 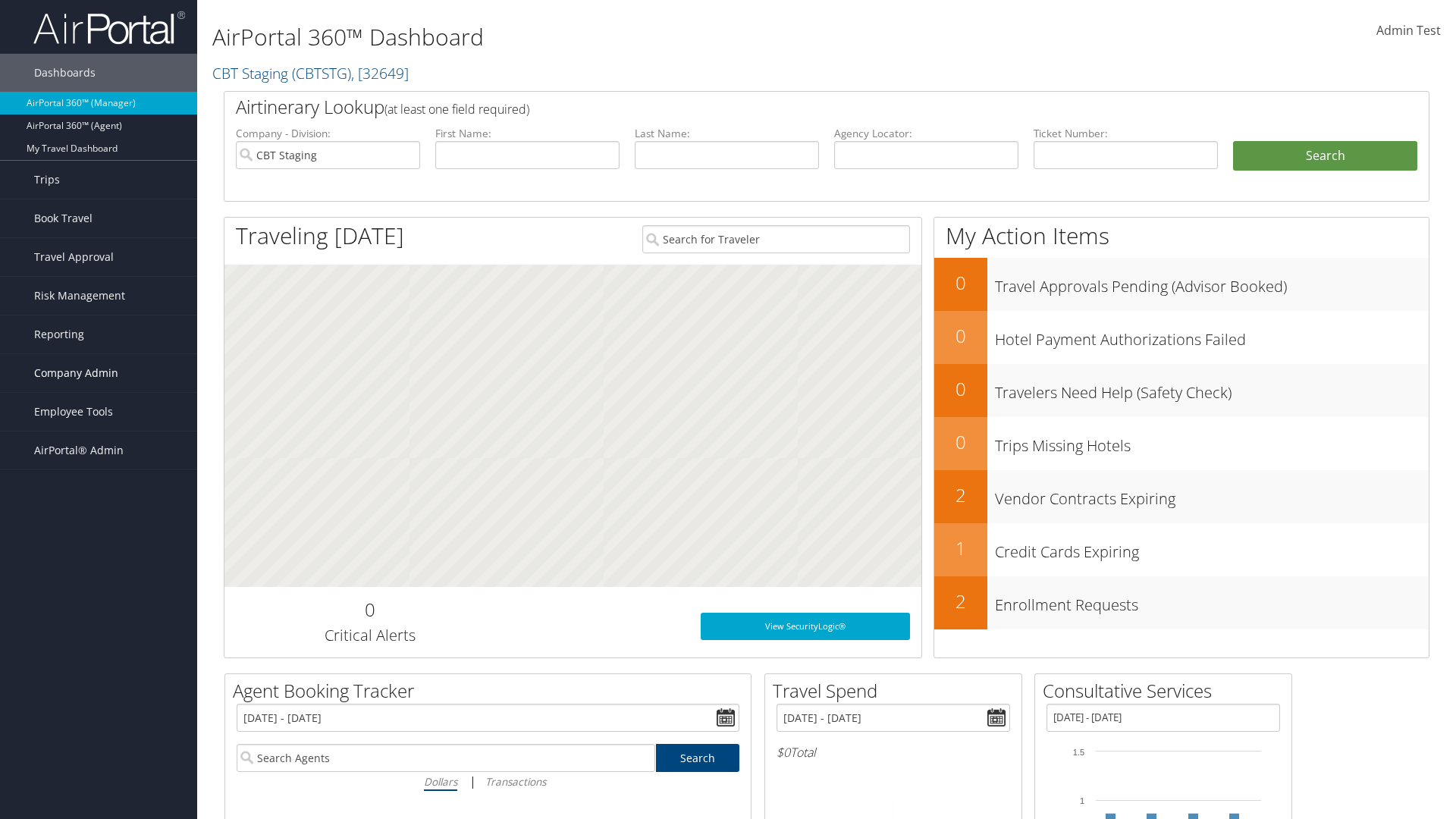 I want to click on h3: Trips Missing Hotels, so click(x=1213, y=442).